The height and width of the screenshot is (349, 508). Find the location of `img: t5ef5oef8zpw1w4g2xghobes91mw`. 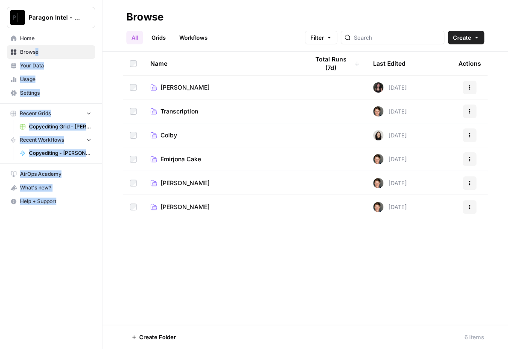

img: t5ef5oef8zpw1w4g2xghobes91mw is located at coordinates (378, 135).